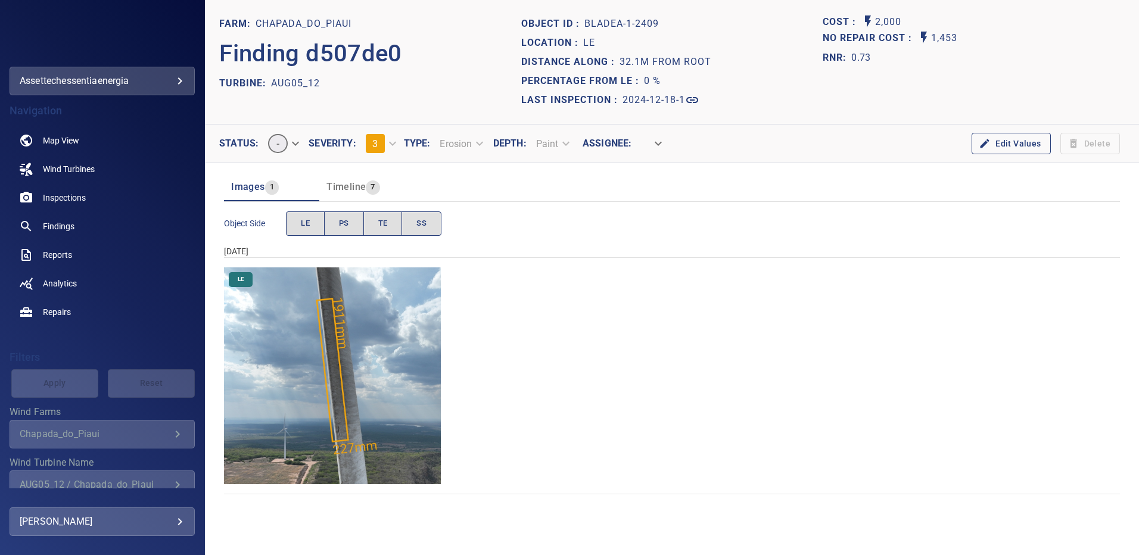 The width and height of the screenshot is (1139, 555). Describe the element at coordinates (572, 100) in the screenshot. I see `p: Last Inspection :` at that location.